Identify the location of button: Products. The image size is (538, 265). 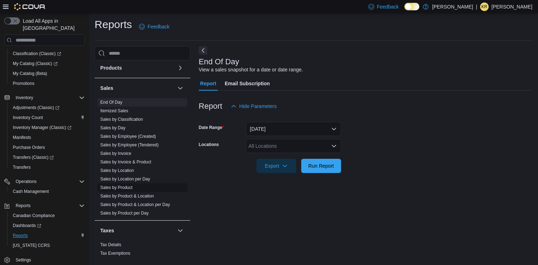
(180, 68).